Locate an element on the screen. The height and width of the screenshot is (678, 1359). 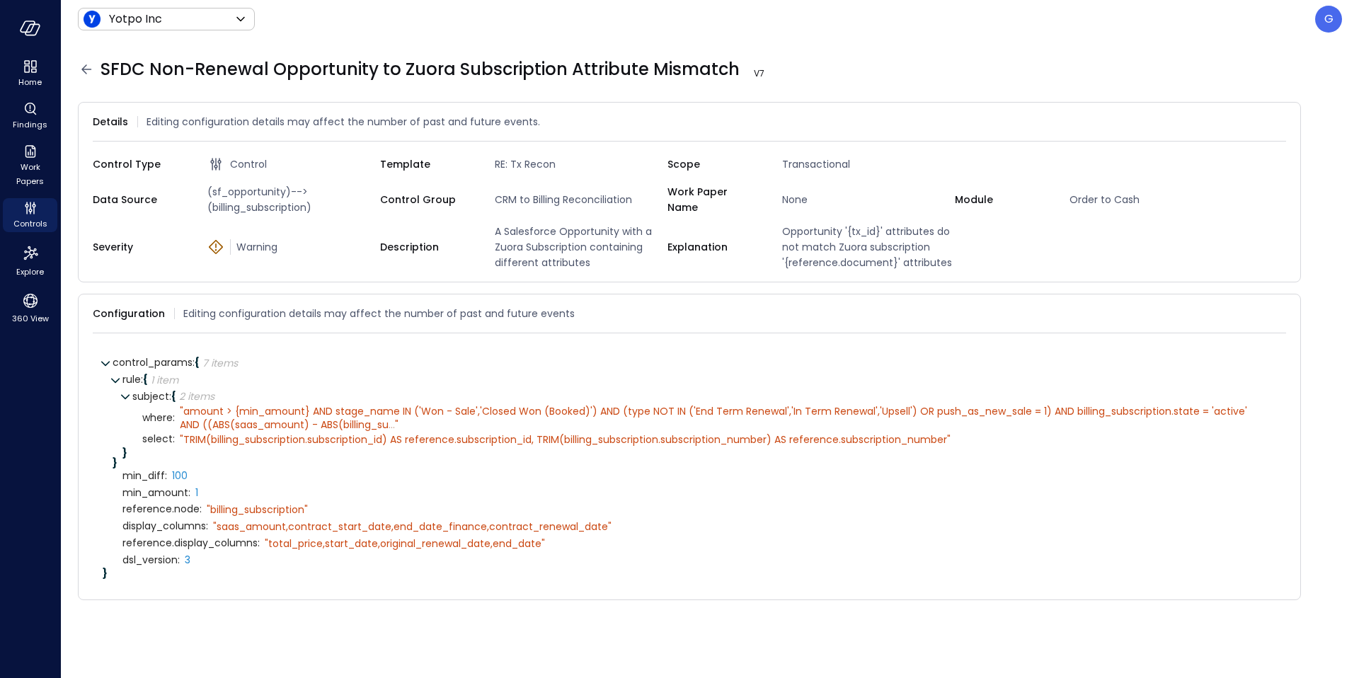
span: Control Group is located at coordinates (426, 200).